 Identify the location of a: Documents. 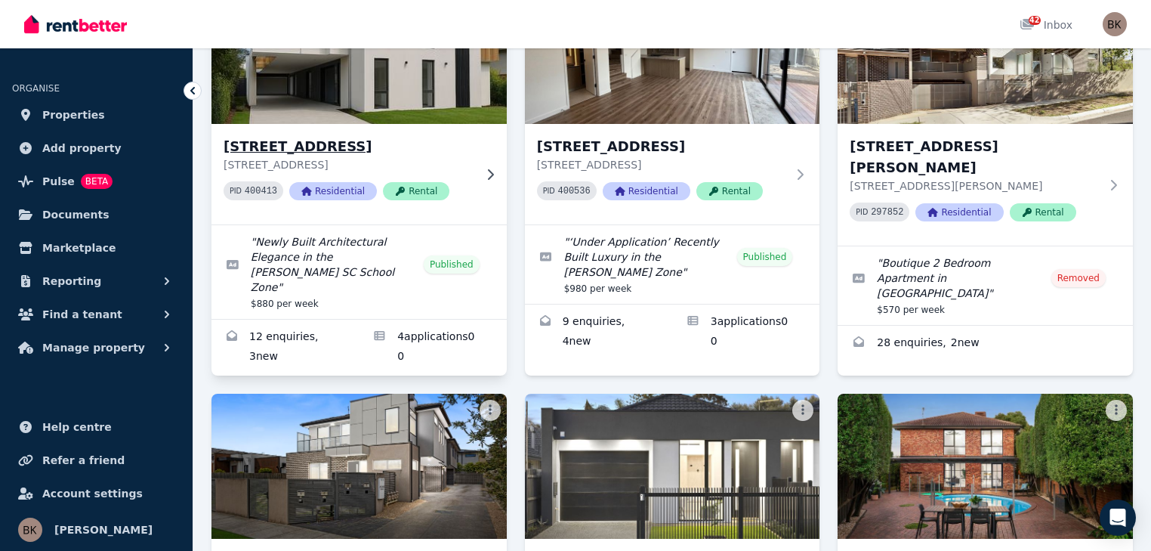
(96, 214).